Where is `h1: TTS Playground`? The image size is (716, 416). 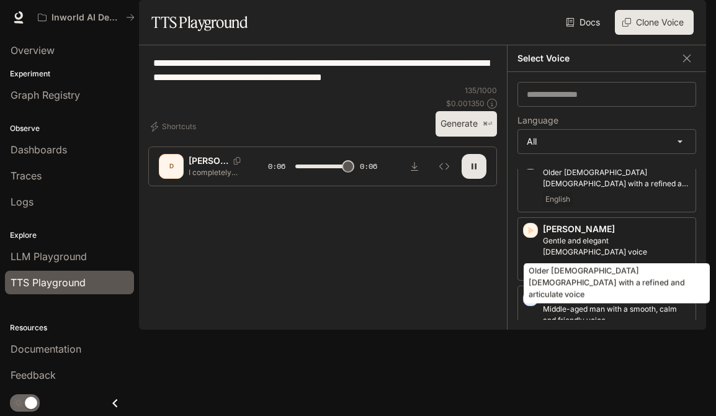 h1: TTS Playground is located at coordinates (199, 22).